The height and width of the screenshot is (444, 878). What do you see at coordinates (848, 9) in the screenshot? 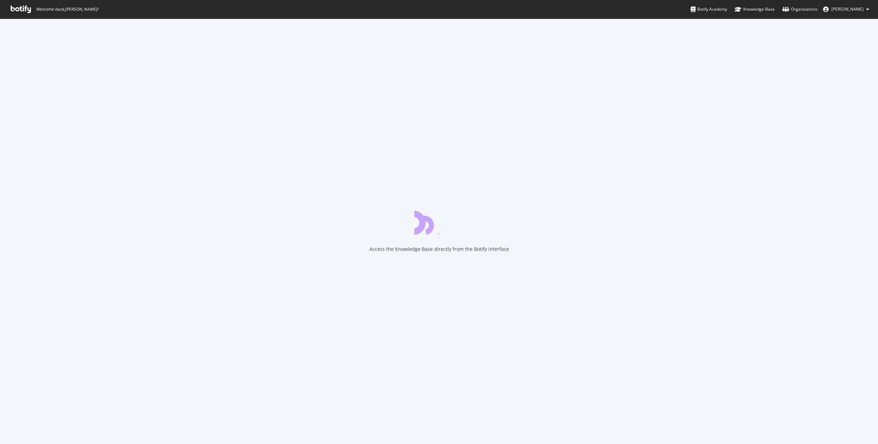
I see `span: Murat Akbulut` at bounding box center [848, 9].